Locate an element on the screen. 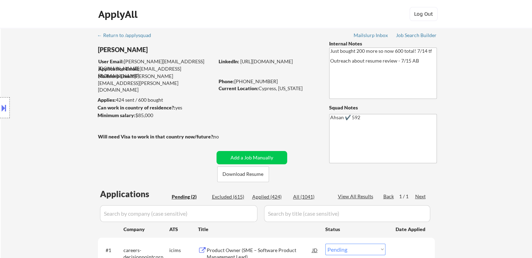 This screenshot has height=258, width=532. strong: Will need Visa to work in that country now/future?: is located at coordinates (156, 136).